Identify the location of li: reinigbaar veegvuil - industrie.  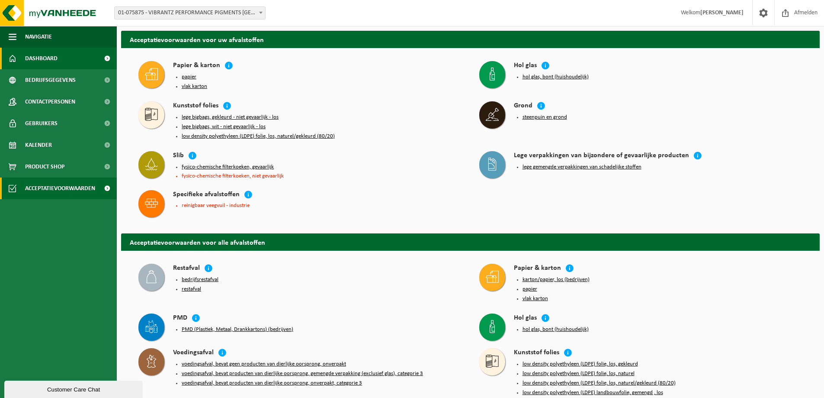
(322, 205).